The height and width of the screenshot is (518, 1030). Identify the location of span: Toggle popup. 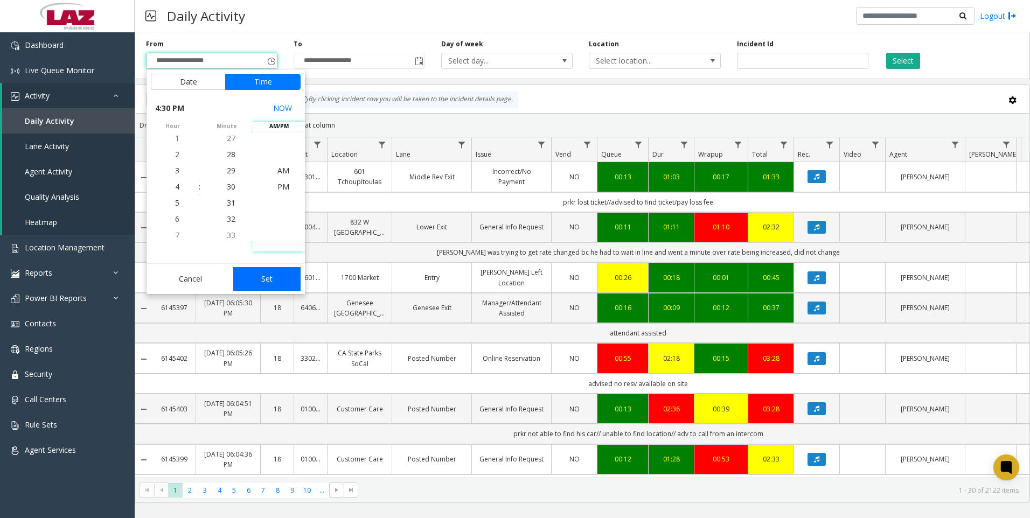
(419, 61).